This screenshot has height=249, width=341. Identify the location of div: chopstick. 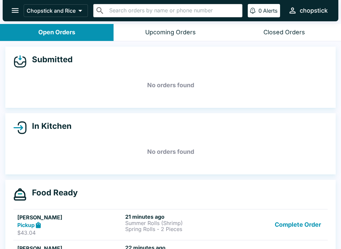
(313, 11).